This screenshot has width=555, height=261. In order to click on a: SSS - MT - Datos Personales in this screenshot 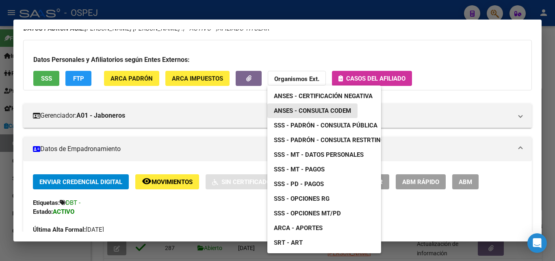, I will do `click(319, 154)`.